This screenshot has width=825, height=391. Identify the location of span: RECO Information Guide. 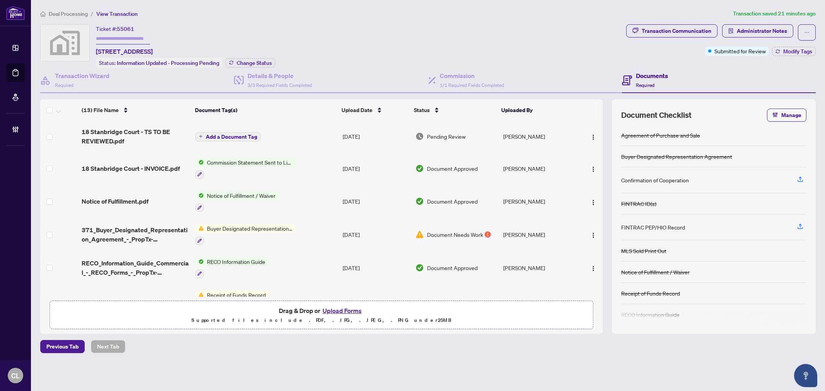
(236, 262).